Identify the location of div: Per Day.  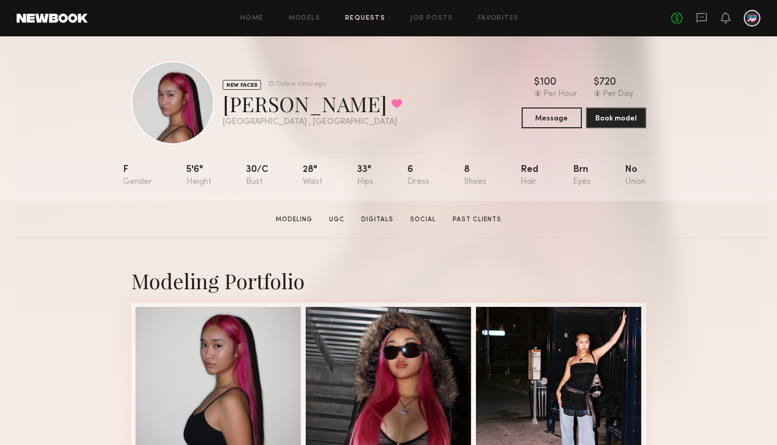
(618, 94).